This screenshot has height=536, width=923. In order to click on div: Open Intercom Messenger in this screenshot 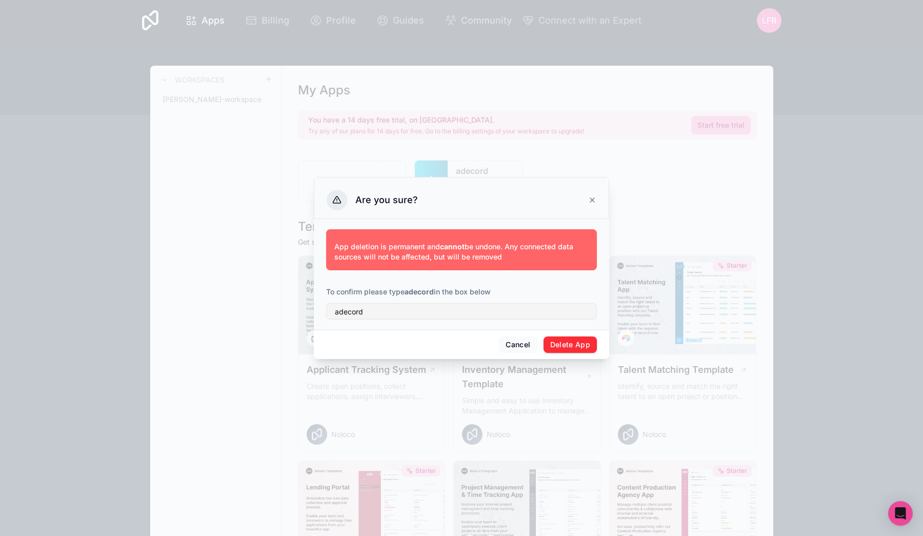, I will do `click(900, 513)`.